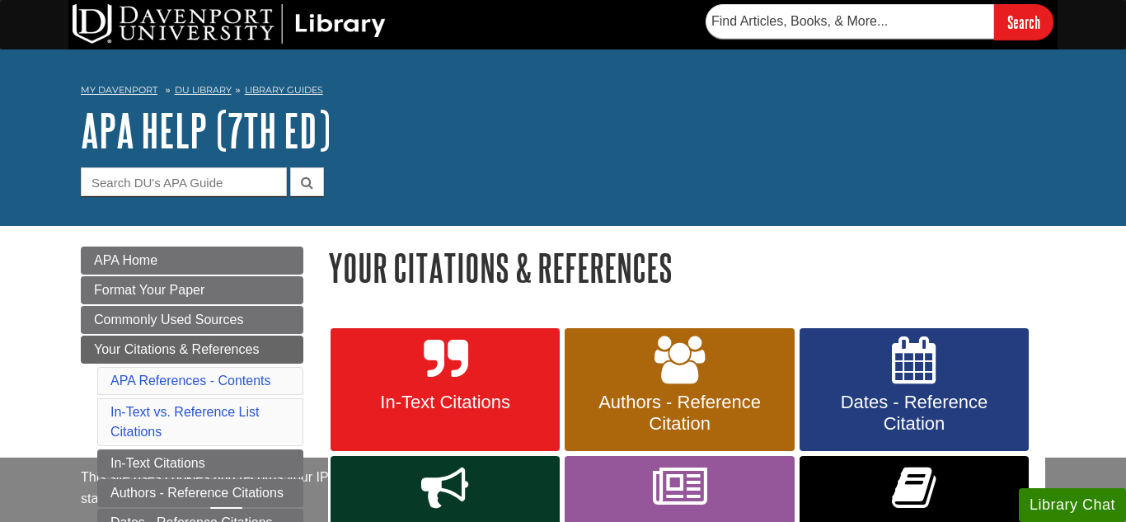  What do you see at coordinates (185, 421) in the screenshot?
I see `a: In-Text vs. Reference List Citations` at bounding box center [185, 421].